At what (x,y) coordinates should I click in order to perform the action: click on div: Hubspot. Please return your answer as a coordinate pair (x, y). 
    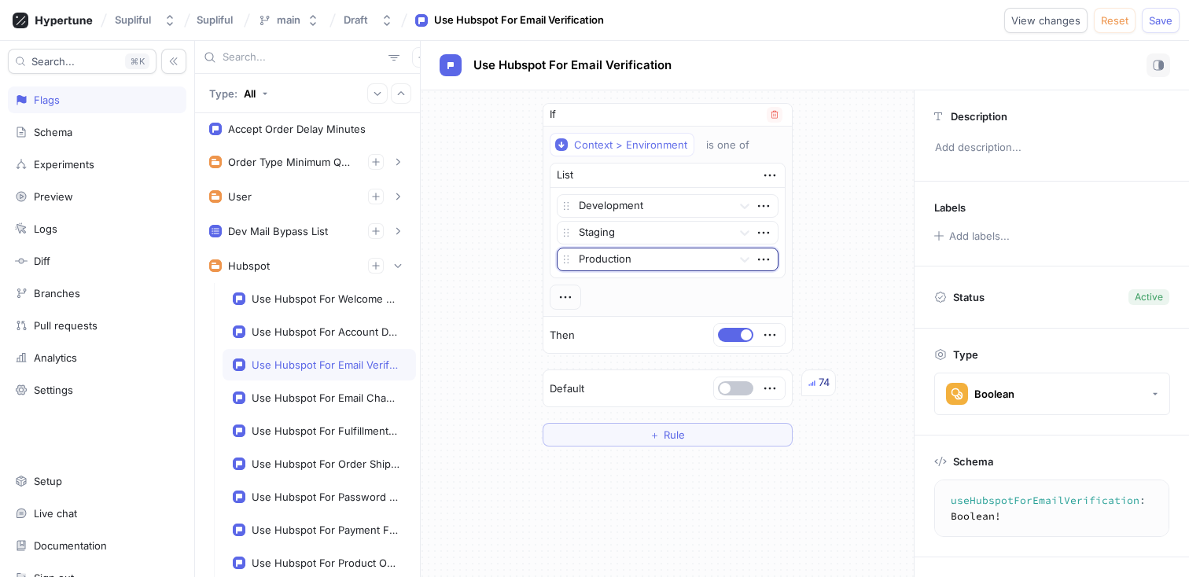
    Looking at the image, I should click on (248, 266).